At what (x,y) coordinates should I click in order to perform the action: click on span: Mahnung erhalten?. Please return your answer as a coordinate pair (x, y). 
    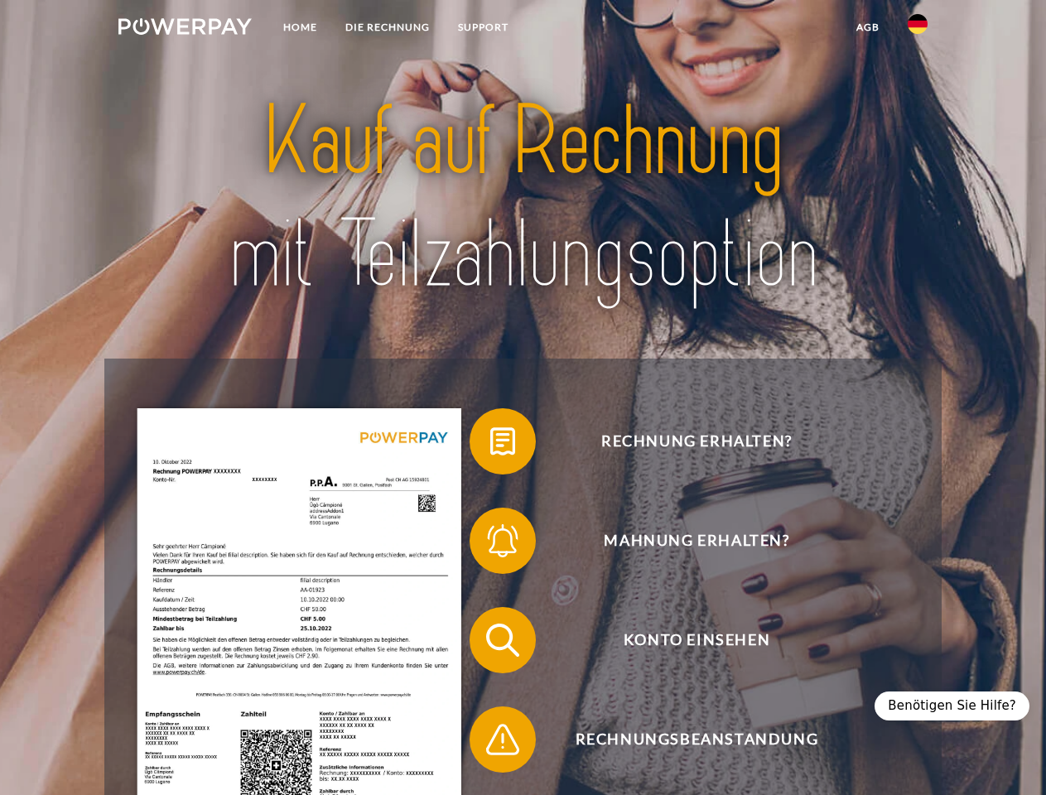
    Looking at the image, I should click on (696, 541).